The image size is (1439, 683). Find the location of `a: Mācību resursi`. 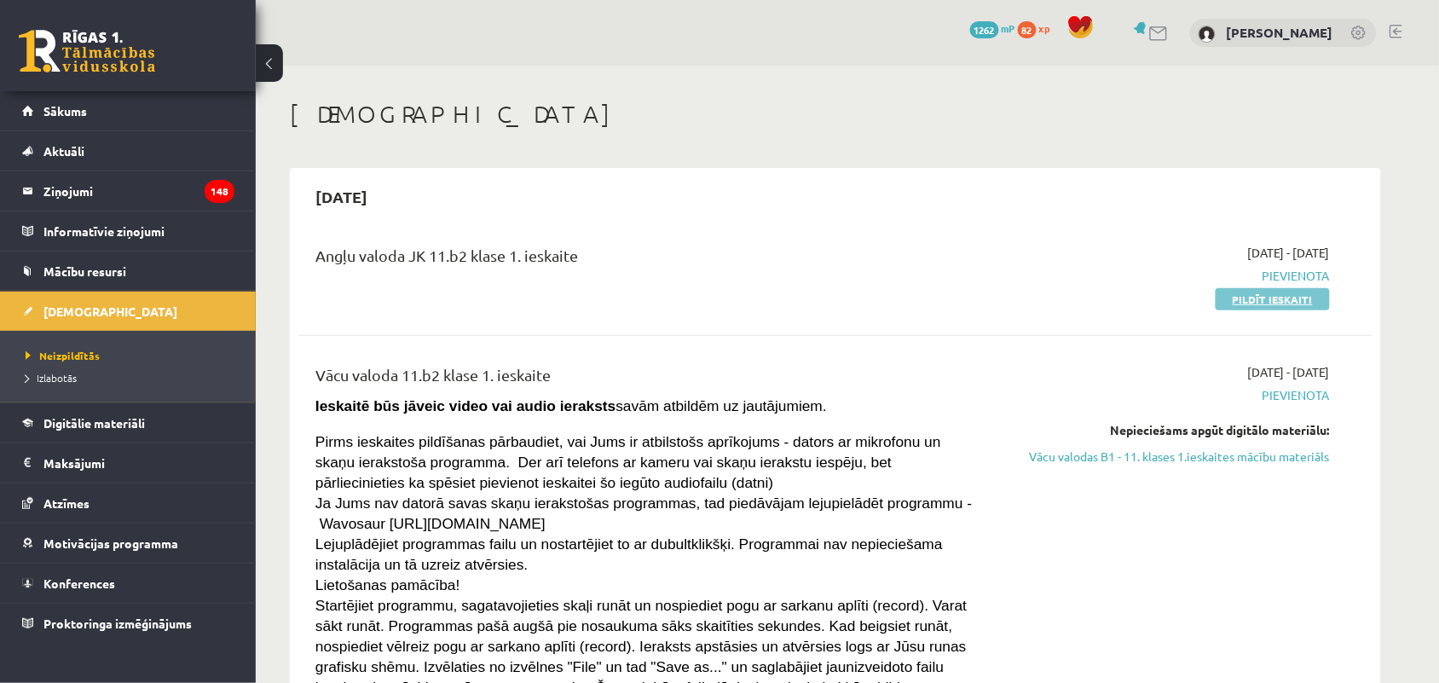

a: Mācību resursi is located at coordinates (128, 271).